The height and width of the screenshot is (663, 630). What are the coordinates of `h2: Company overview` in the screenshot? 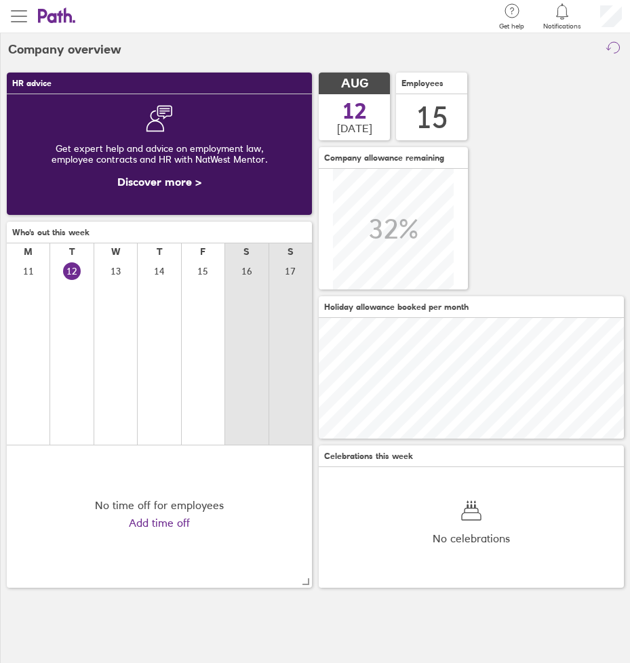 It's located at (64, 50).